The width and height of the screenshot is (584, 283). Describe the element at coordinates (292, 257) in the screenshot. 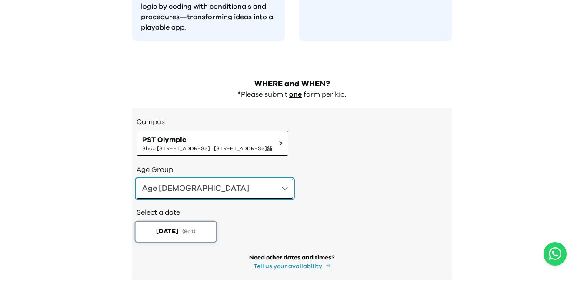

I see `div: Need other dates and times?` at that location.